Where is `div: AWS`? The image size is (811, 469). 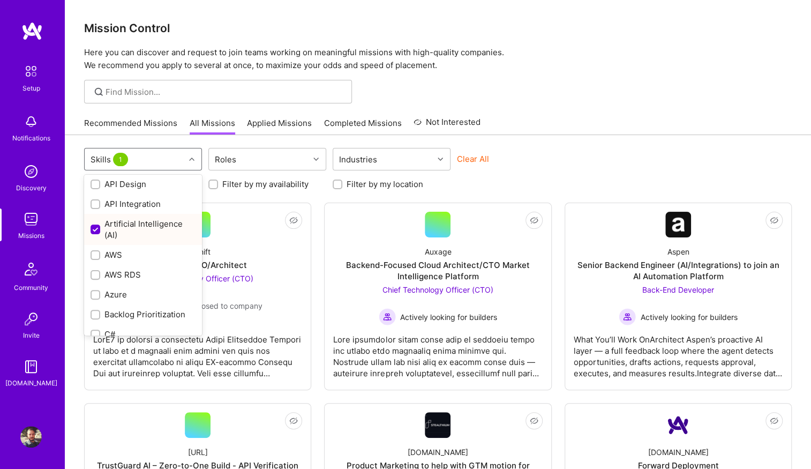
div: AWS is located at coordinates (143, 255).